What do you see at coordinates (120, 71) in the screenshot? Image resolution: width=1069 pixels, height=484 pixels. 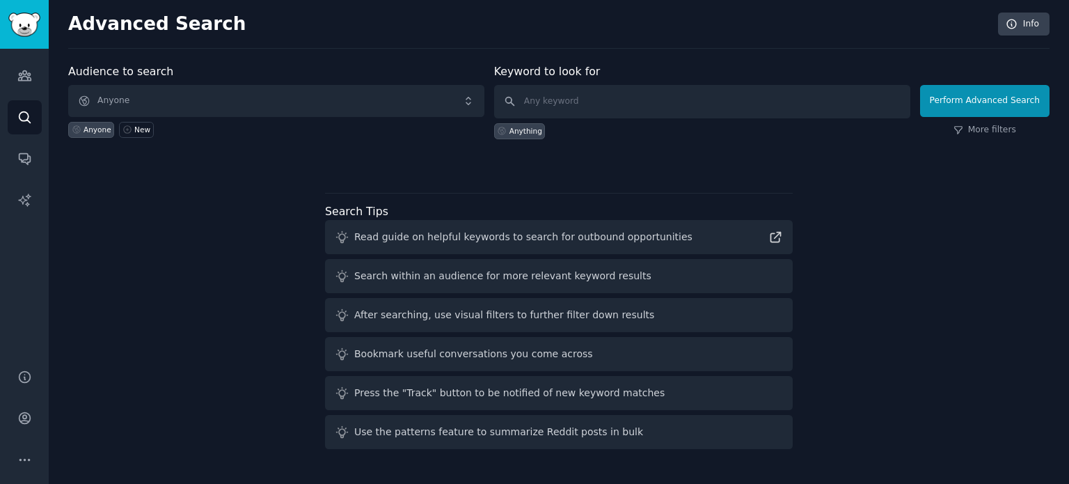 I see `label: Audience to search` at bounding box center [120, 71].